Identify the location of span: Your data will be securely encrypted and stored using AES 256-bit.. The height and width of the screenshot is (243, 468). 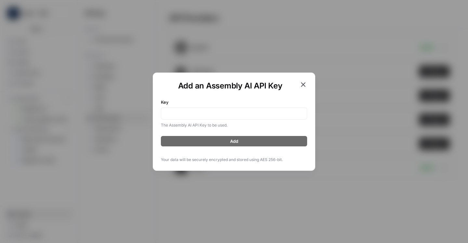
(234, 160).